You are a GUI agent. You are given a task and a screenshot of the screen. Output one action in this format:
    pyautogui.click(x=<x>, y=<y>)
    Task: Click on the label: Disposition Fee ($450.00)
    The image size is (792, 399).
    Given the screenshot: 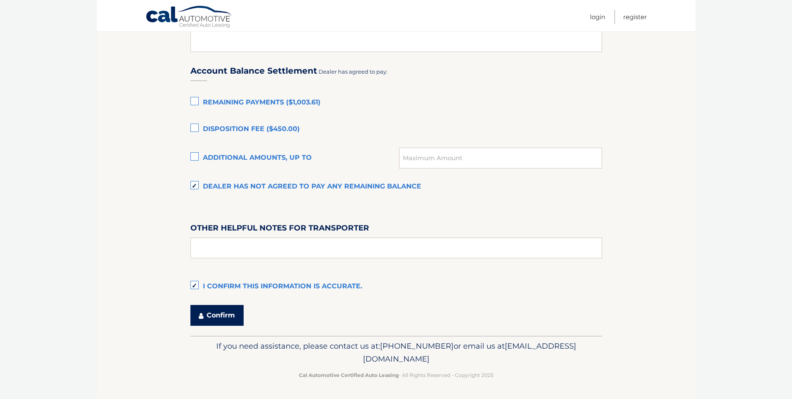 What is the action you would take?
    pyautogui.click(x=396, y=129)
    